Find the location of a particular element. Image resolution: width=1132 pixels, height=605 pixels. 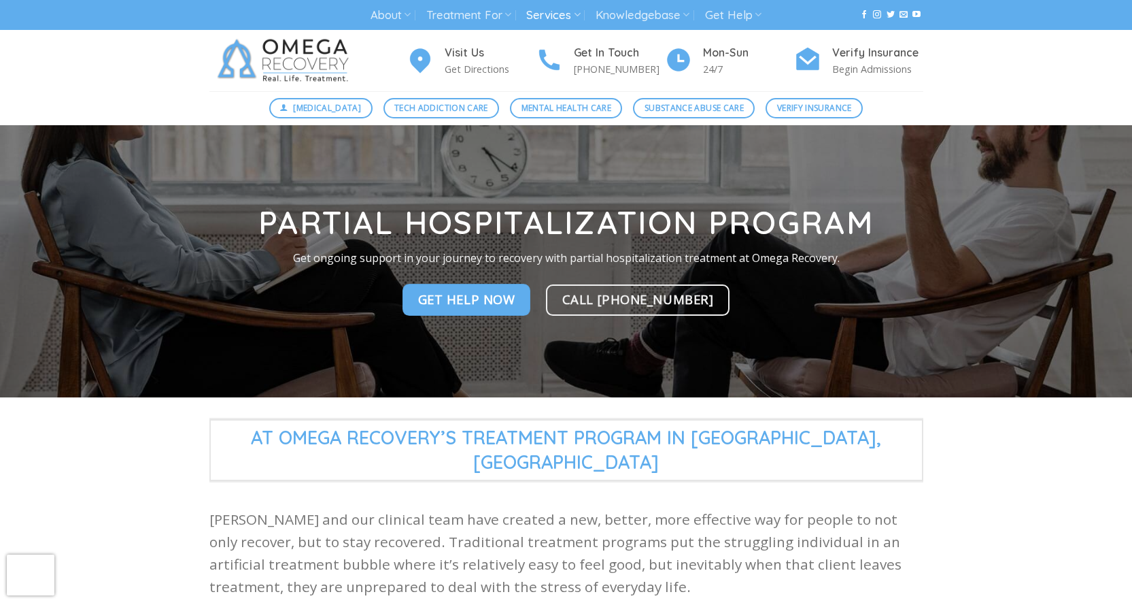

a: Follow on Twitter is located at coordinates (891, 15).